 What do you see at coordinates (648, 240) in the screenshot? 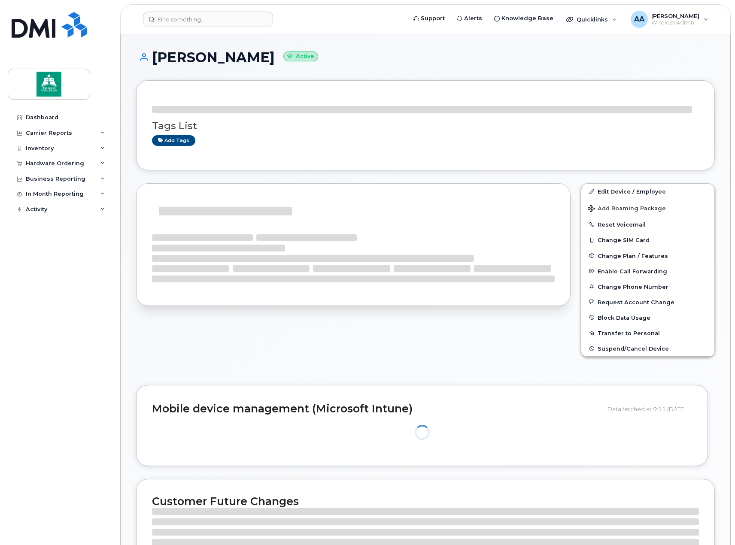
I see `button: Change SIM Card` at bounding box center [648, 240].